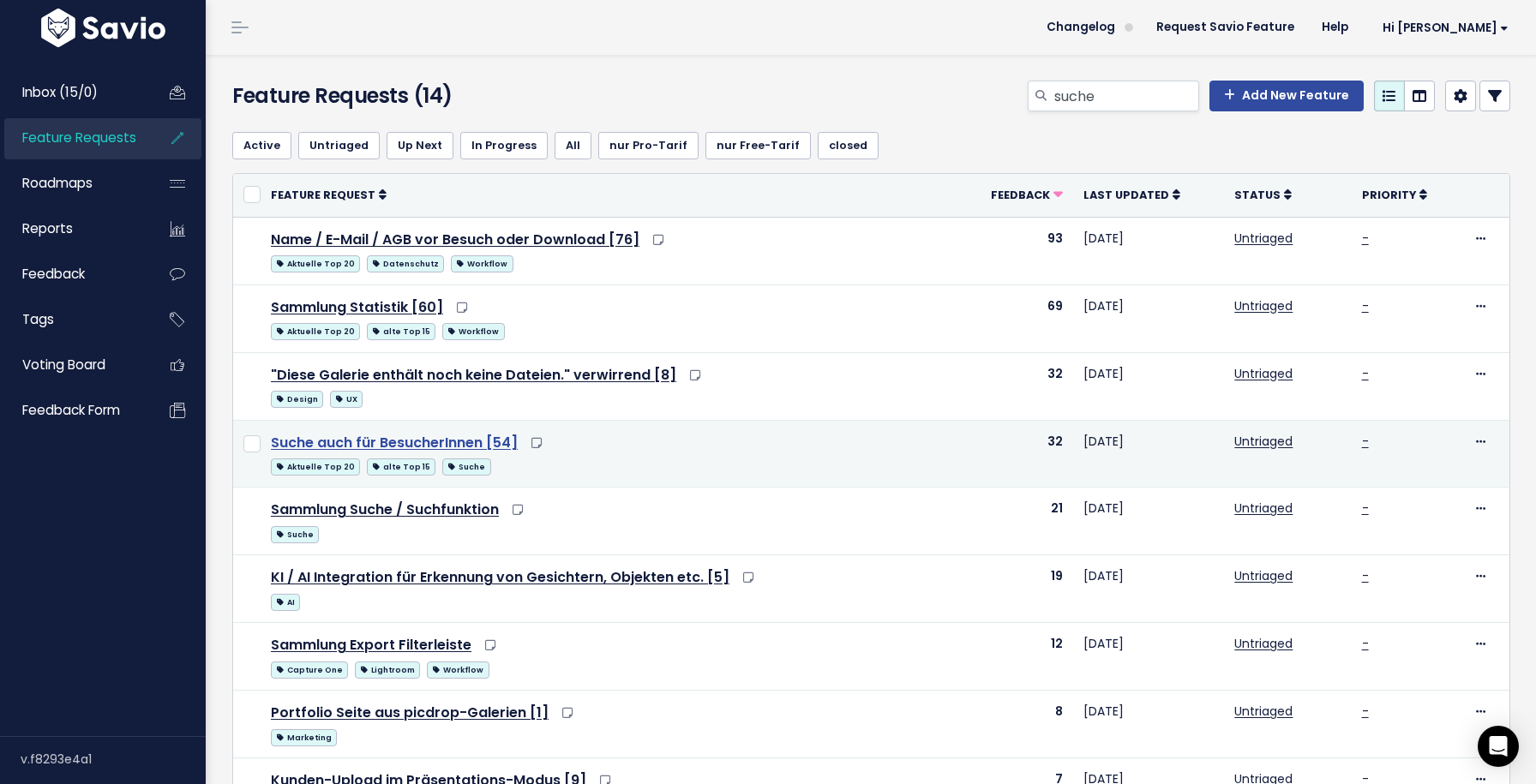  What do you see at coordinates (73, 183) in the screenshot?
I see `a: Roadmaps` at bounding box center [73, 183].